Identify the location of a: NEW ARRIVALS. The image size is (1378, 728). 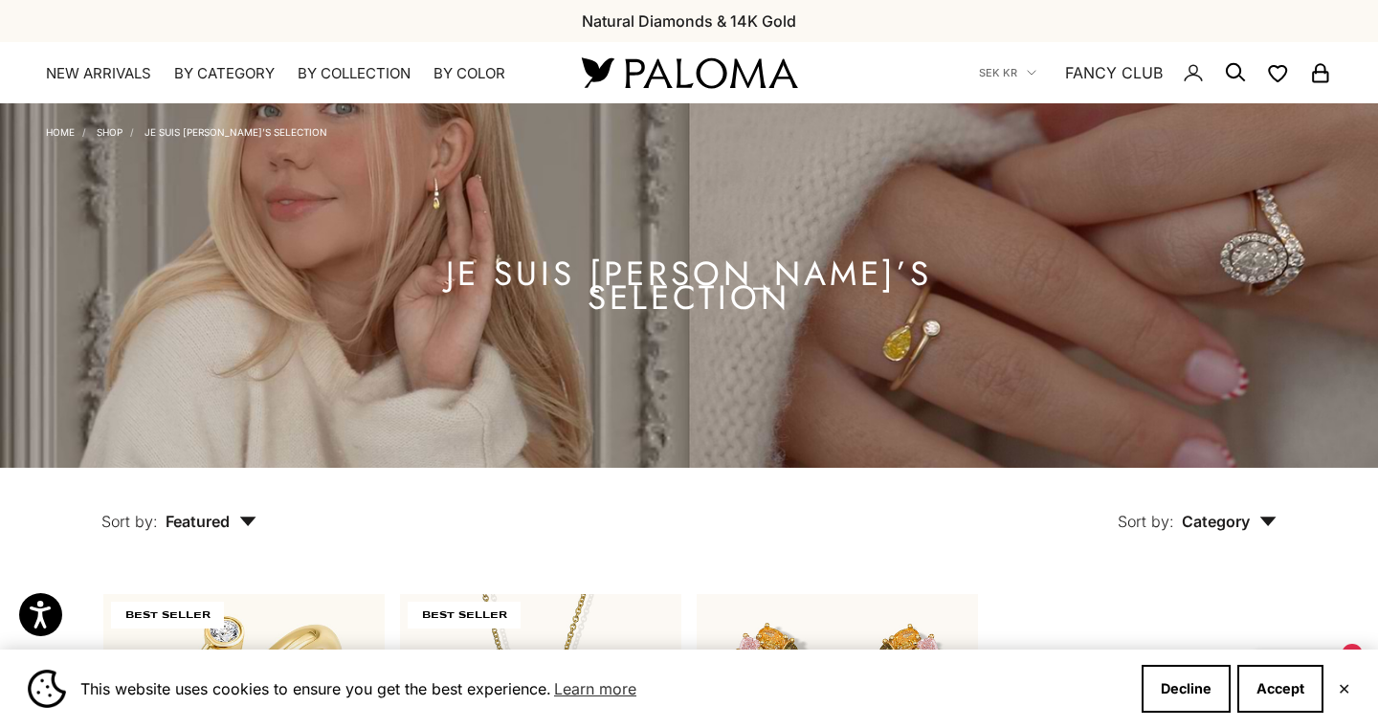
(99, 74).